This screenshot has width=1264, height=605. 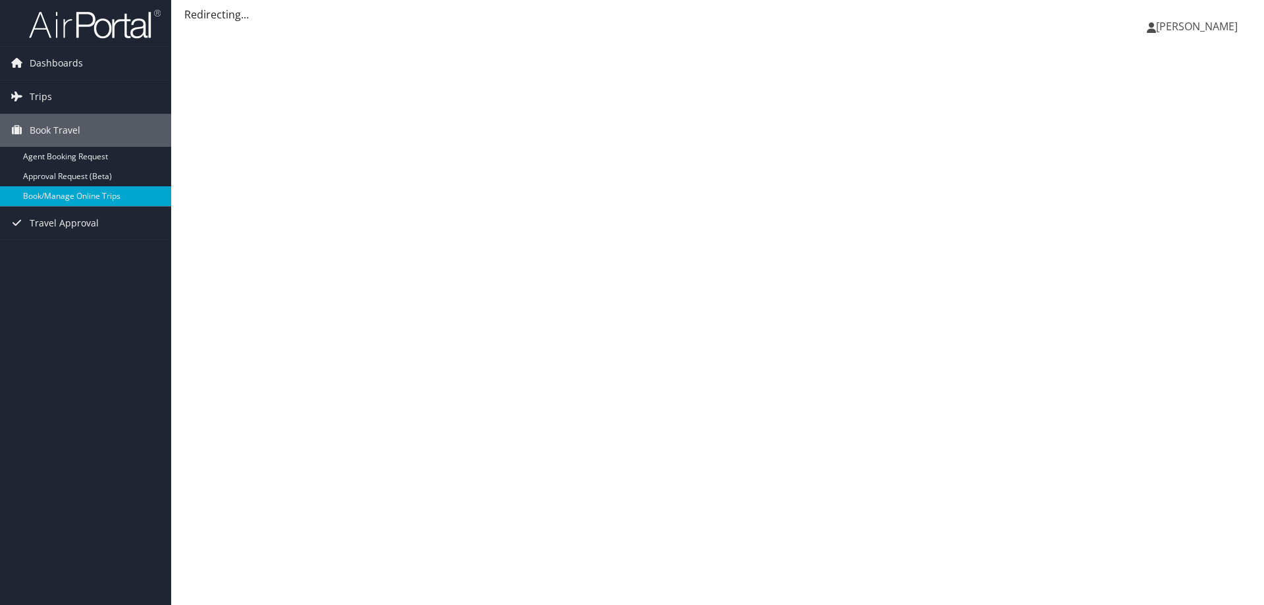 I want to click on span: Travel Approval, so click(x=64, y=223).